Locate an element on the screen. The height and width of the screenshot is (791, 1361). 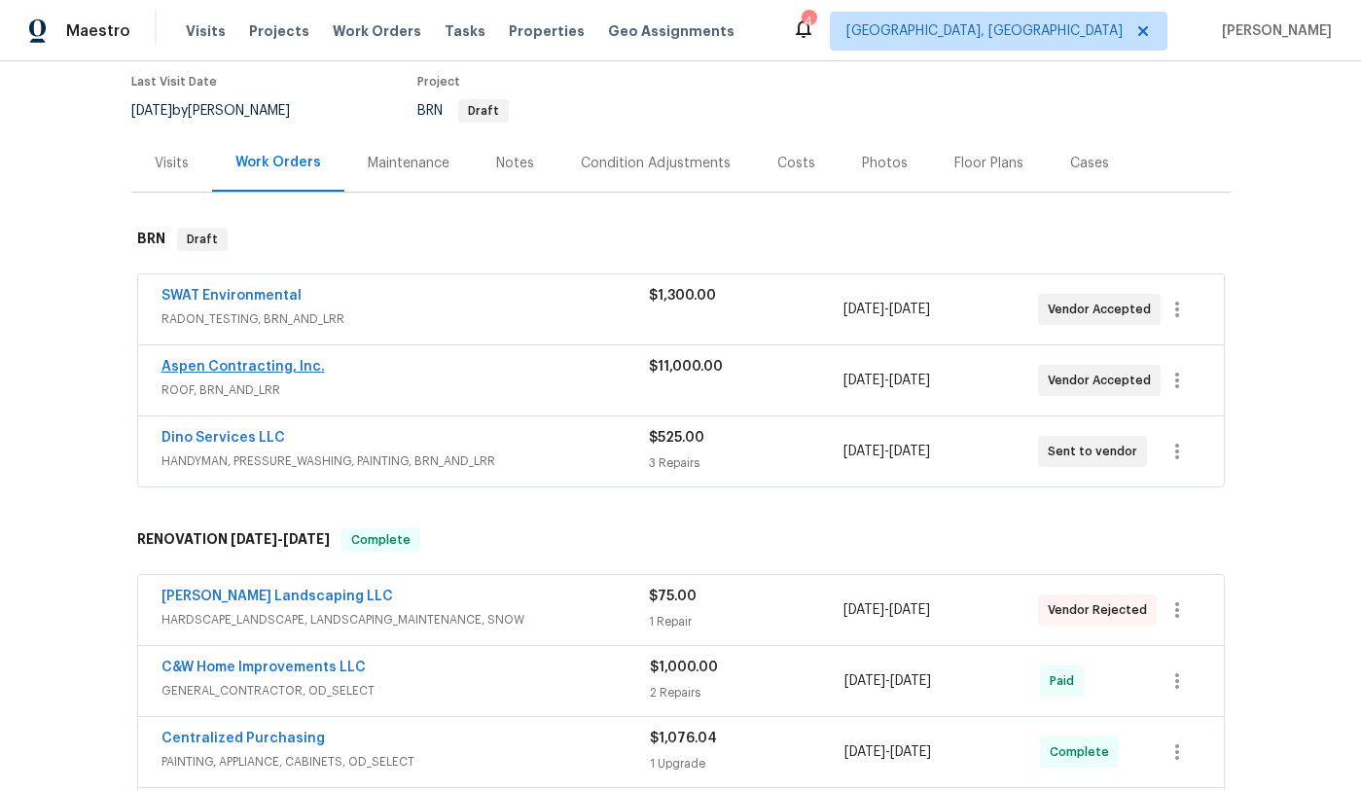
div: Cases is located at coordinates (1090, 163).